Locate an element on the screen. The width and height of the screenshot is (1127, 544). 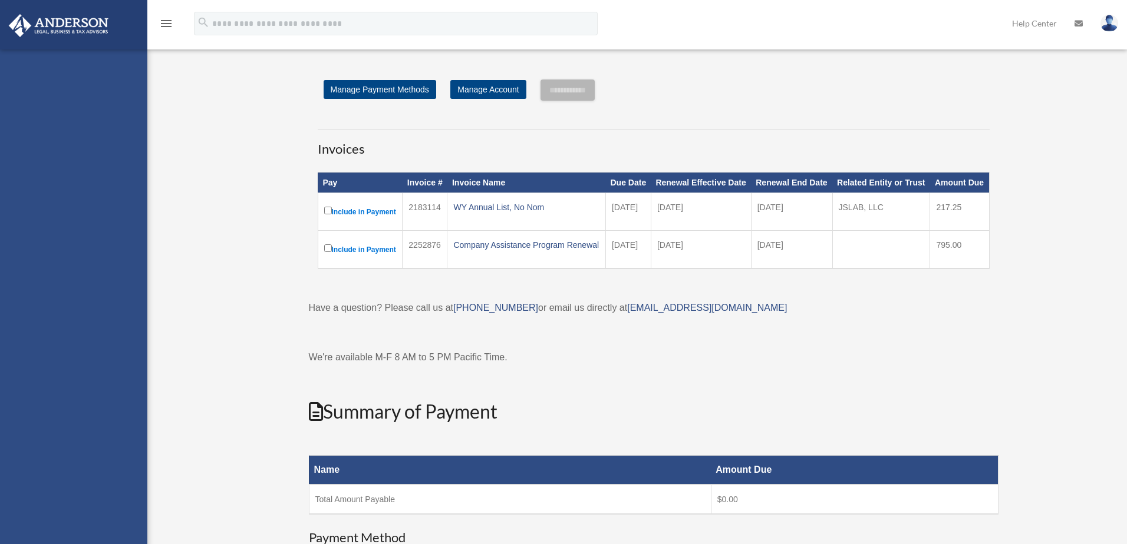
td: 795.00 is located at coordinates (959, 249).